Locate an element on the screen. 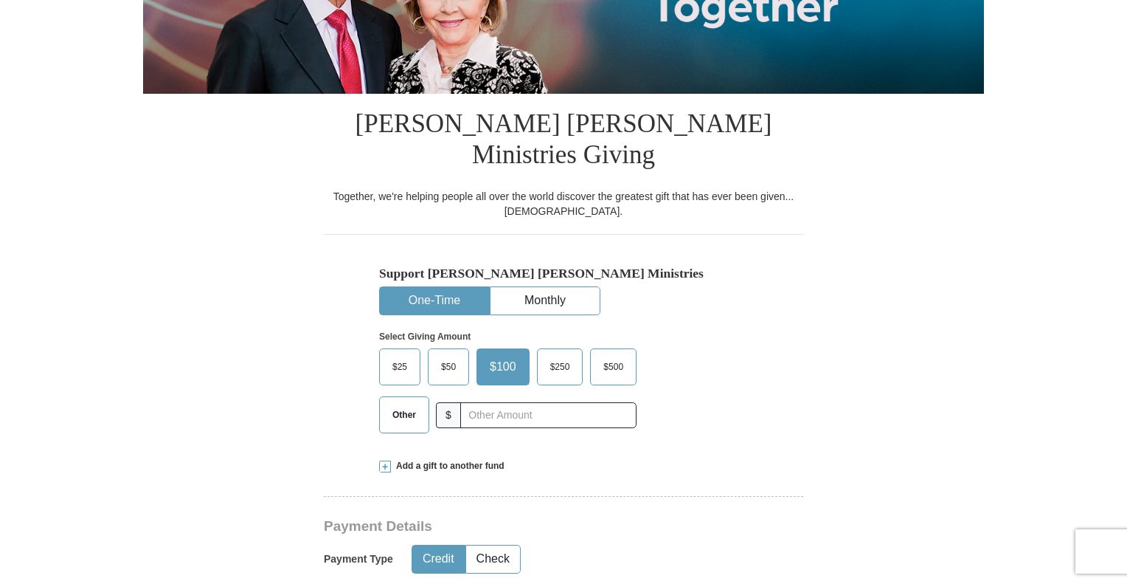  input: Other Amount is located at coordinates (548, 415).